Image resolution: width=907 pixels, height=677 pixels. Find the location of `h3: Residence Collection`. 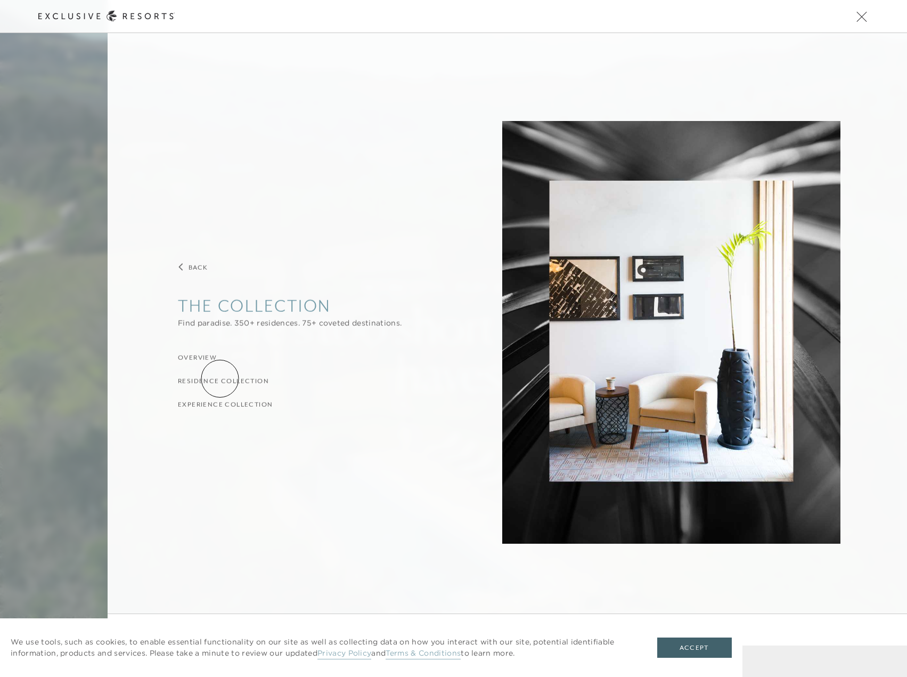

h3: Residence Collection is located at coordinates (223, 381).